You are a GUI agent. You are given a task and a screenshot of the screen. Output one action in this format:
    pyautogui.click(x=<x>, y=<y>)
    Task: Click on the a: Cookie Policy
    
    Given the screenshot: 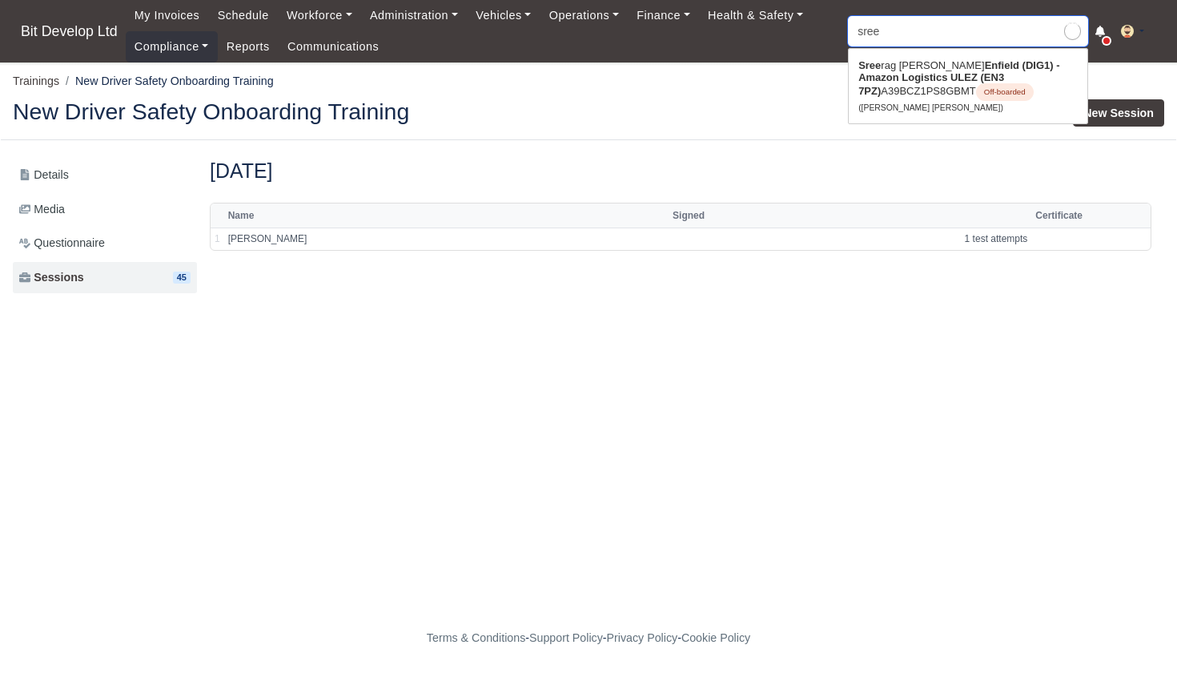 What is the action you would take?
    pyautogui.click(x=716, y=638)
    